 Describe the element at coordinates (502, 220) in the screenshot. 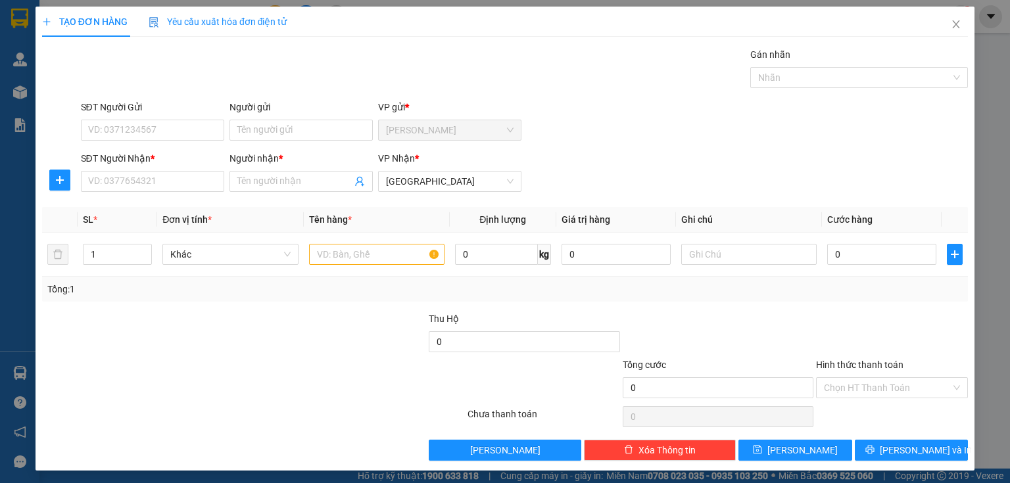

I see `span: Định lượng` at that location.